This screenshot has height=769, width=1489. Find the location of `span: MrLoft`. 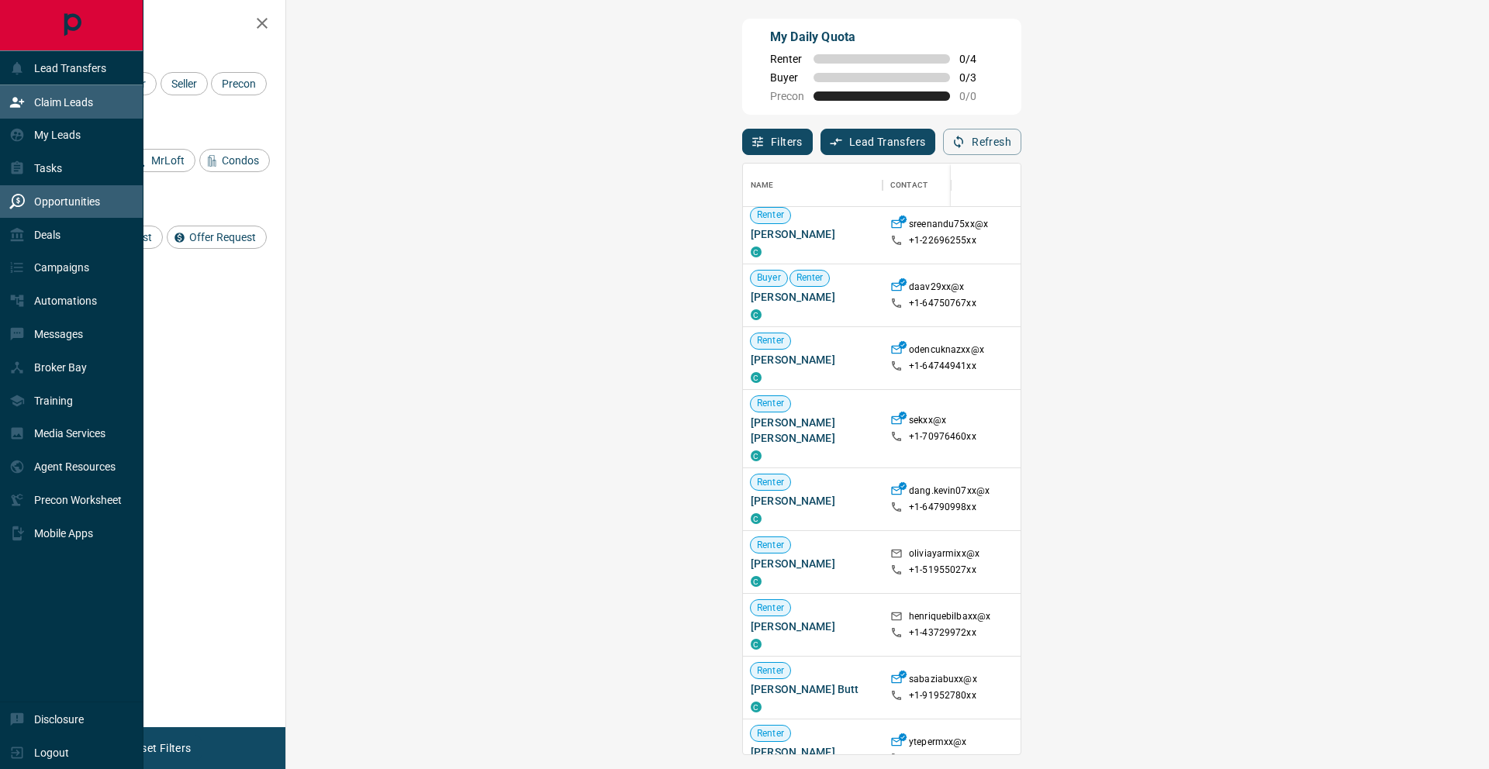

span: MrLoft is located at coordinates (167, 161).